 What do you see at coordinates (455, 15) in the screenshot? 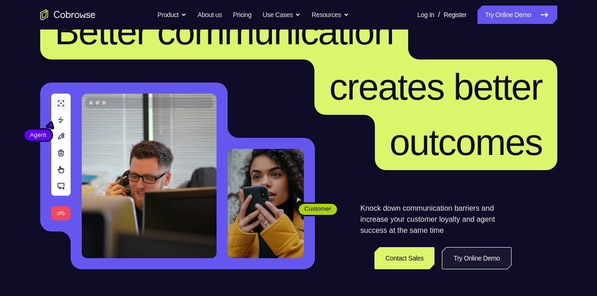
I see `a: Register` at bounding box center [455, 15].